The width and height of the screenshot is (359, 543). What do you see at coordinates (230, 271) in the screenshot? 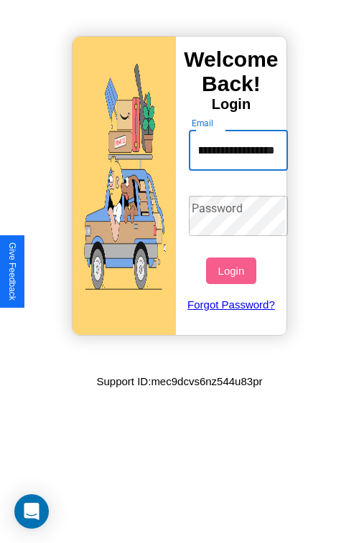
I see `button: Login` at bounding box center [230, 271].